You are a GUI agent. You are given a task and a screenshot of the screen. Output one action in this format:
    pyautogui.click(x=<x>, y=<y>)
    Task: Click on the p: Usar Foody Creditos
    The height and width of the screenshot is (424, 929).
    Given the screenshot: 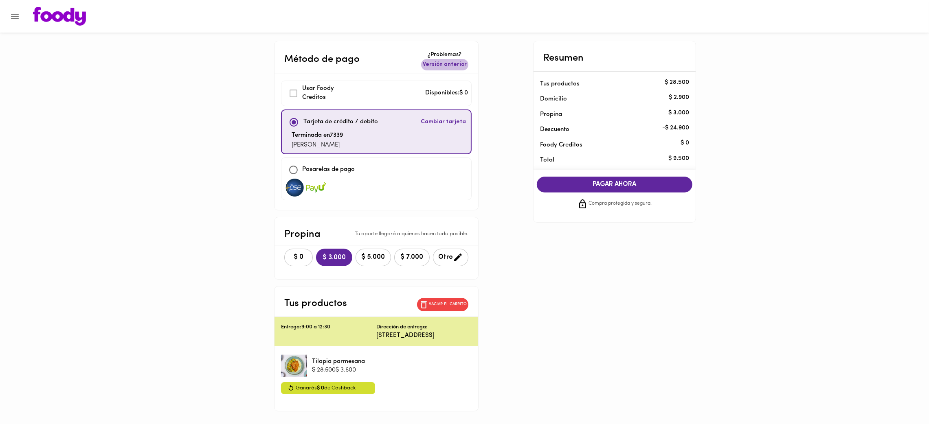 What is the action you would take?
    pyautogui.click(x=330, y=93)
    